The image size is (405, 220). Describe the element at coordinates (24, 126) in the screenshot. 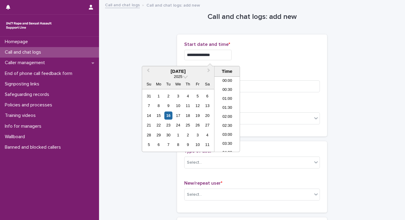

I see `p: Info for managers` at that location.